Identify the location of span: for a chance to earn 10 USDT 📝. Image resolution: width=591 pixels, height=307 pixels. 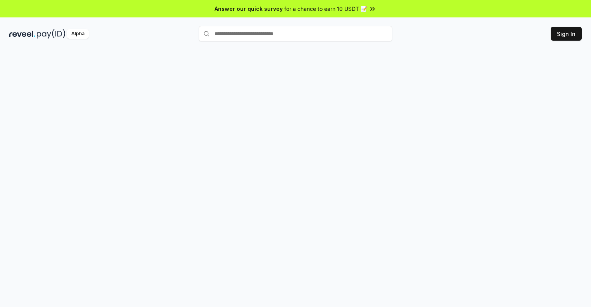
(326, 9).